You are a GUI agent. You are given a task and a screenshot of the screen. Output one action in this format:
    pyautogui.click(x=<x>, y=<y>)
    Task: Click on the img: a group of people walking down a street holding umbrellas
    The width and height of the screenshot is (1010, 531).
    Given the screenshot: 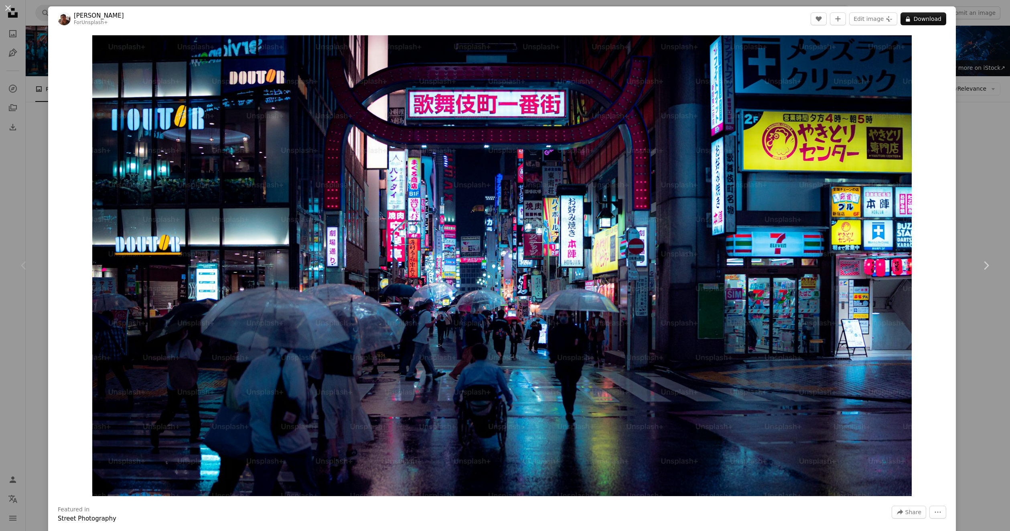 What is the action you would take?
    pyautogui.click(x=502, y=266)
    